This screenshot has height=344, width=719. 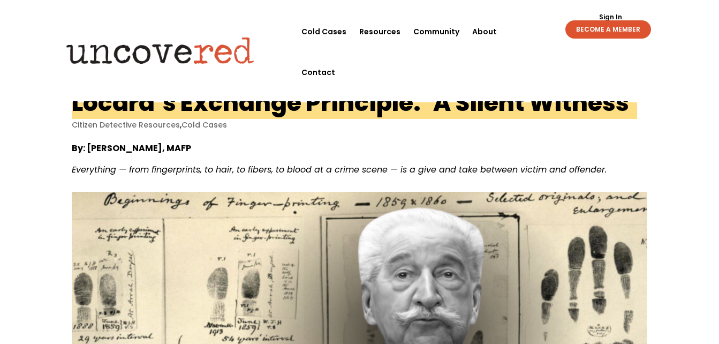 What do you see at coordinates (160, 50) in the screenshot?
I see `img: Uncovered logo` at bounding box center [160, 50].